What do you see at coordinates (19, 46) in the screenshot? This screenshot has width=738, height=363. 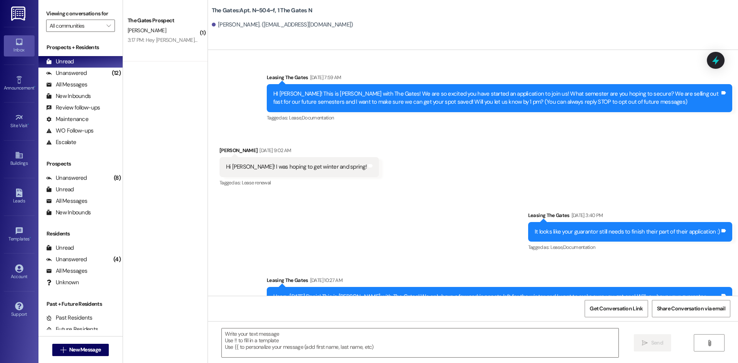 I see `a: Inbox` at bounding box center [19, 46].